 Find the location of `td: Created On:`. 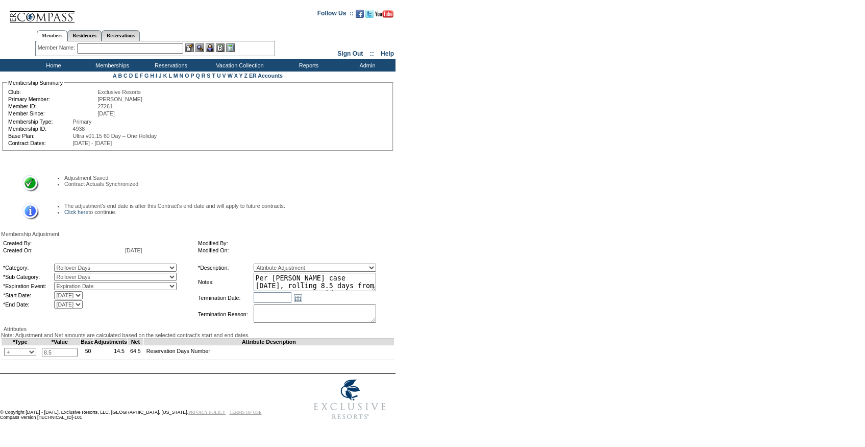

td: Created On: is located at coordinates (63, 250).